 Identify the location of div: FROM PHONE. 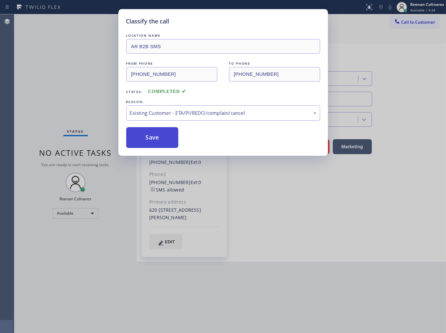
(172, 63).